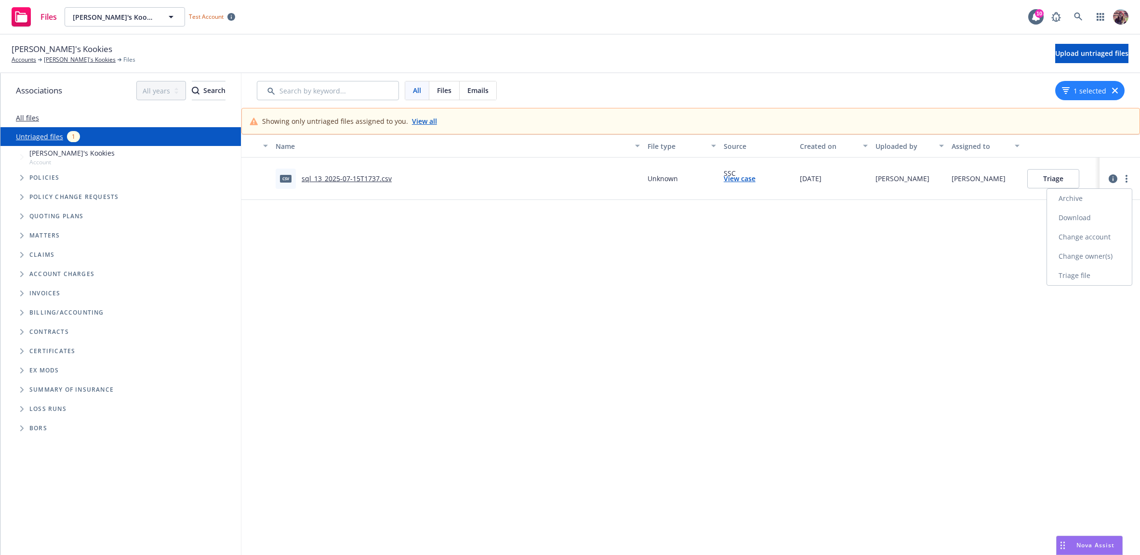 The image size is (1140, 555). What do you see at coordinates (1053, 179) in the screenshot?
I see `button: Triage` at bounding box center [1053, 179].